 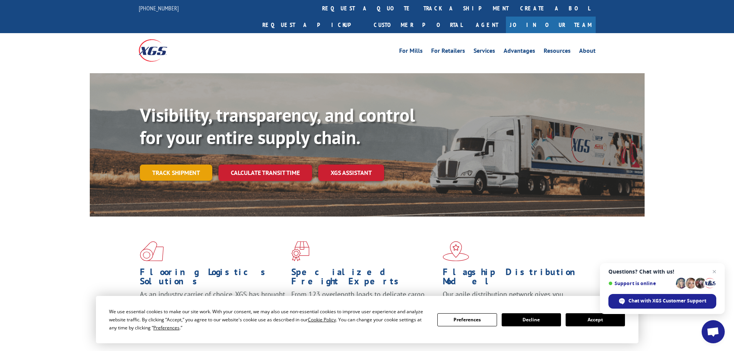 What do you see at coordinates (312, 25) in the screenshot?
I see `a: Request a pickup` at bounding box center [312, 25].